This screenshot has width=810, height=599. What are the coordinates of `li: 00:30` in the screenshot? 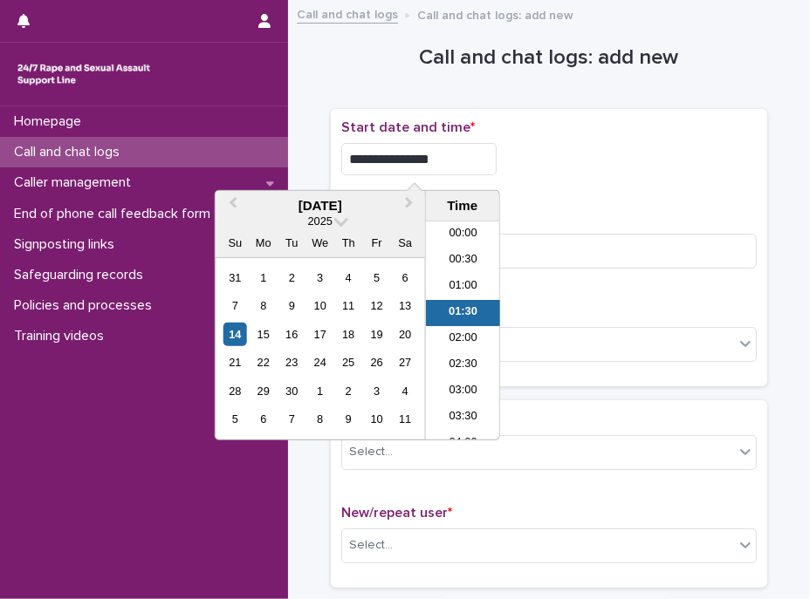 It's located at (462, 261).